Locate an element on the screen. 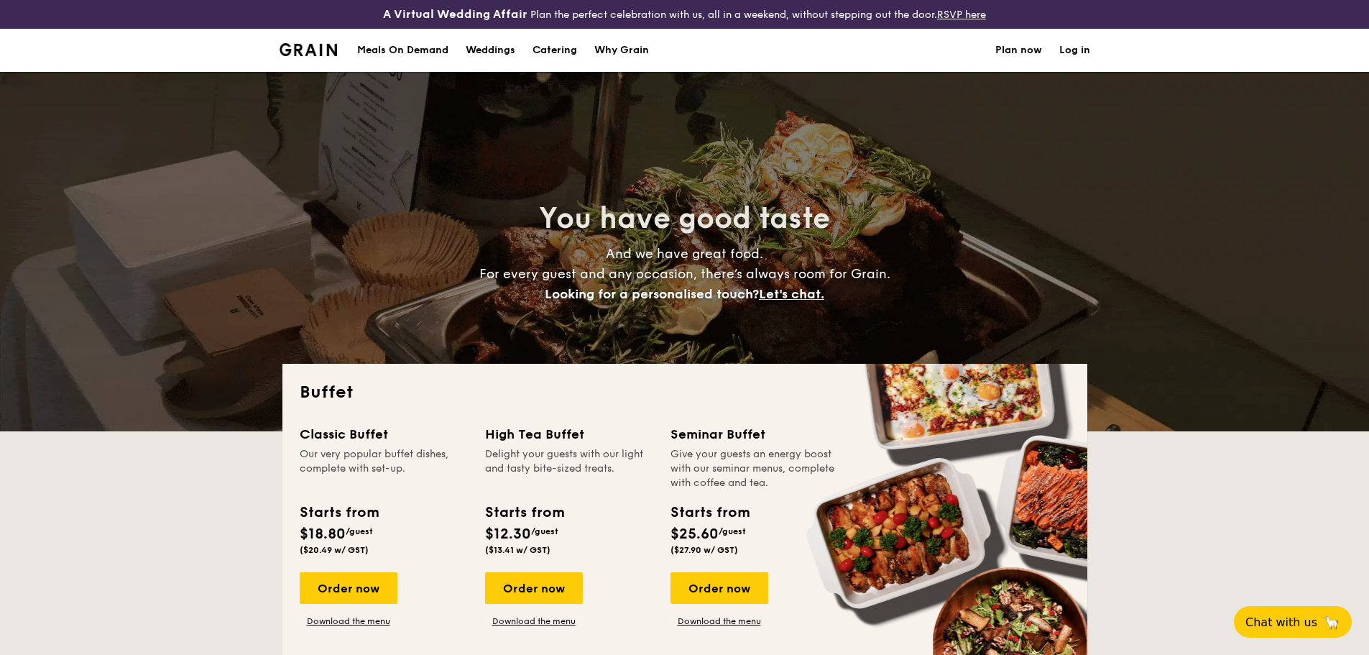  div: Delight your guests with our light and tasty bite-sized treats. is located at coordinates (569, 469).